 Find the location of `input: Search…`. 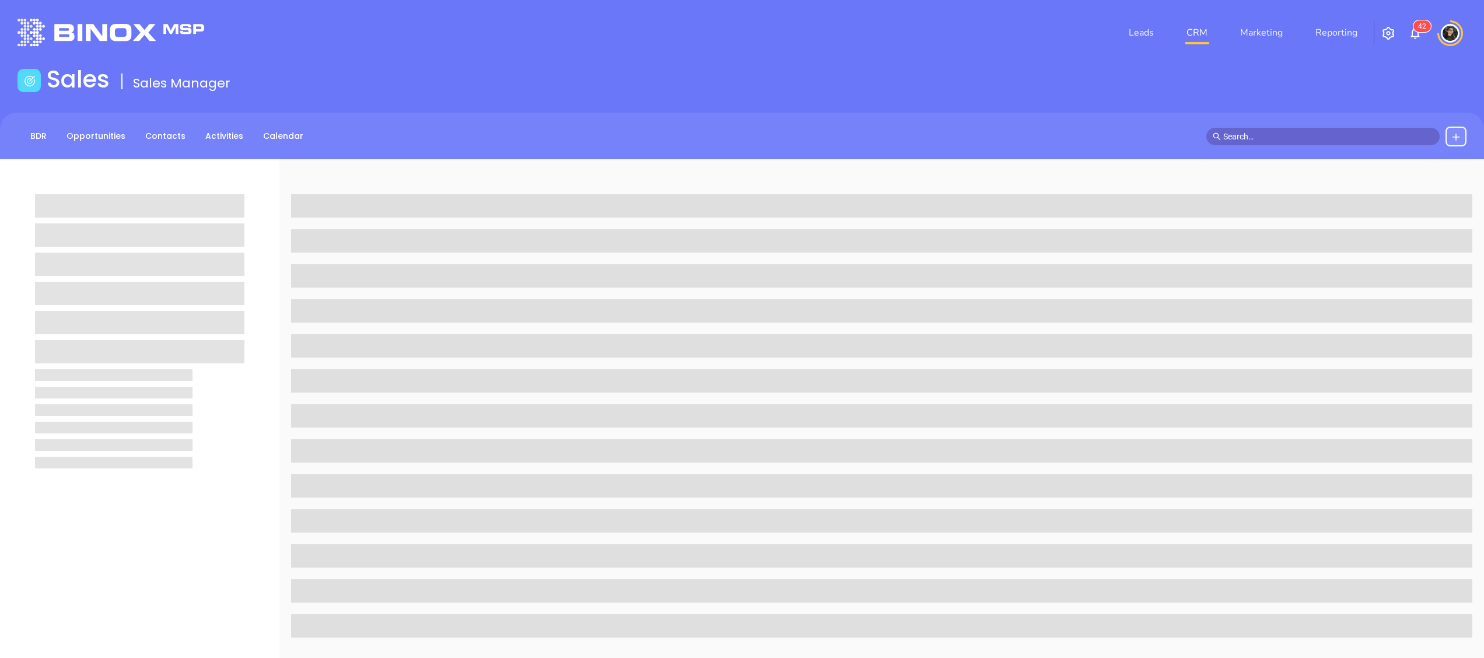

input: Search… is located at coordinates (1328, 136).